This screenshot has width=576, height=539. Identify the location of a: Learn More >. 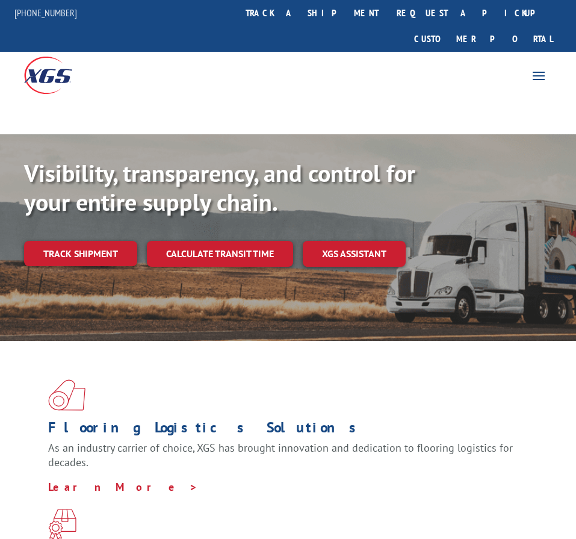
(123, 486).